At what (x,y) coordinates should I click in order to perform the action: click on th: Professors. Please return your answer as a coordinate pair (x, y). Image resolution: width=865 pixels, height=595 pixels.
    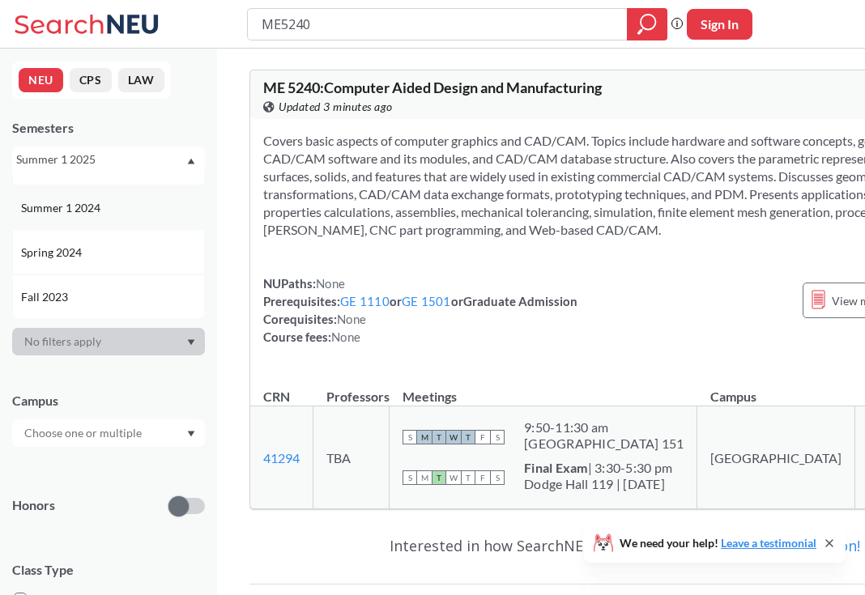
    Looking at the image, I should click on (352, 389).